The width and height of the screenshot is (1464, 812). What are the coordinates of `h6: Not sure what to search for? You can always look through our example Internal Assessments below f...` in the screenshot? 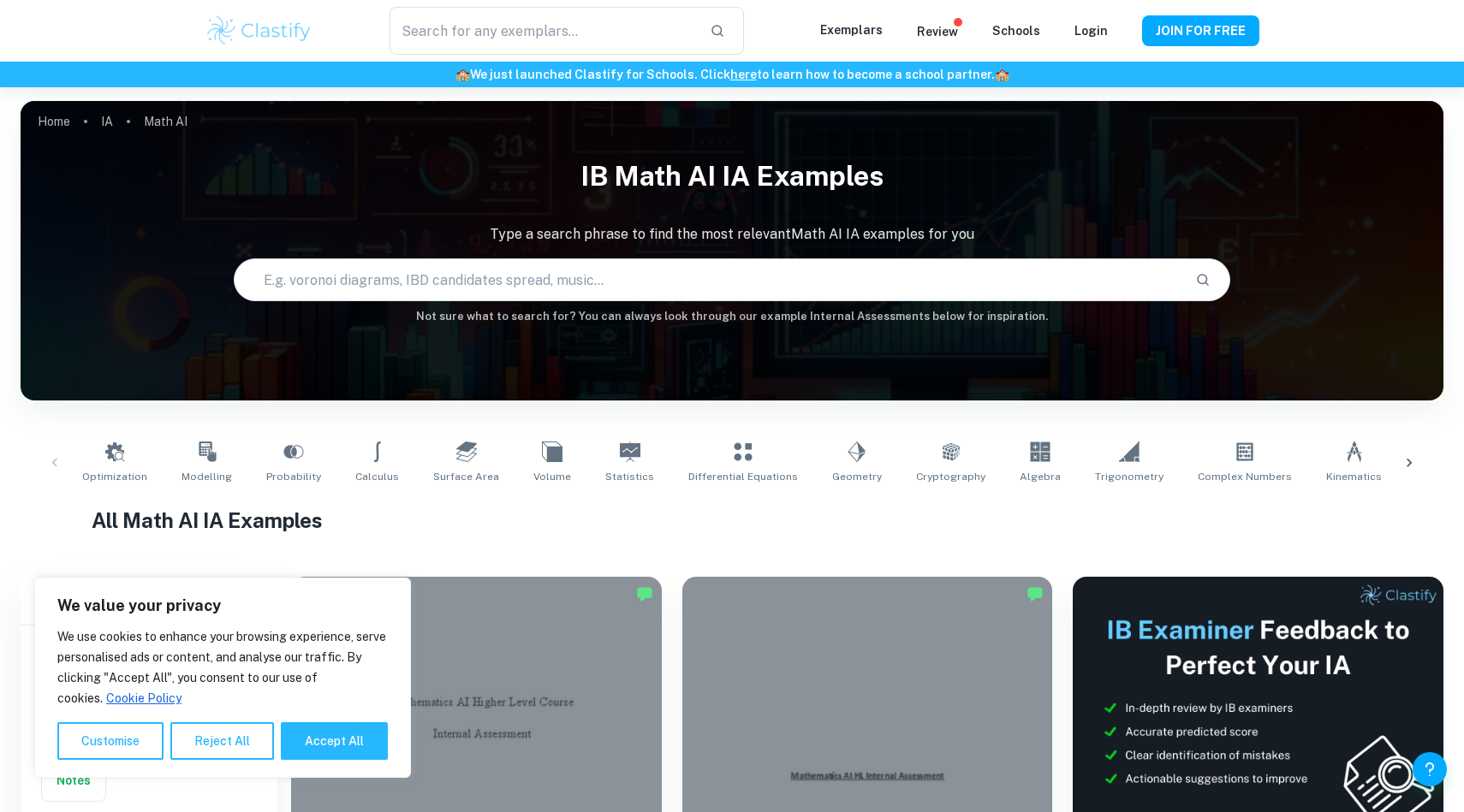 It's located at (732, 317).